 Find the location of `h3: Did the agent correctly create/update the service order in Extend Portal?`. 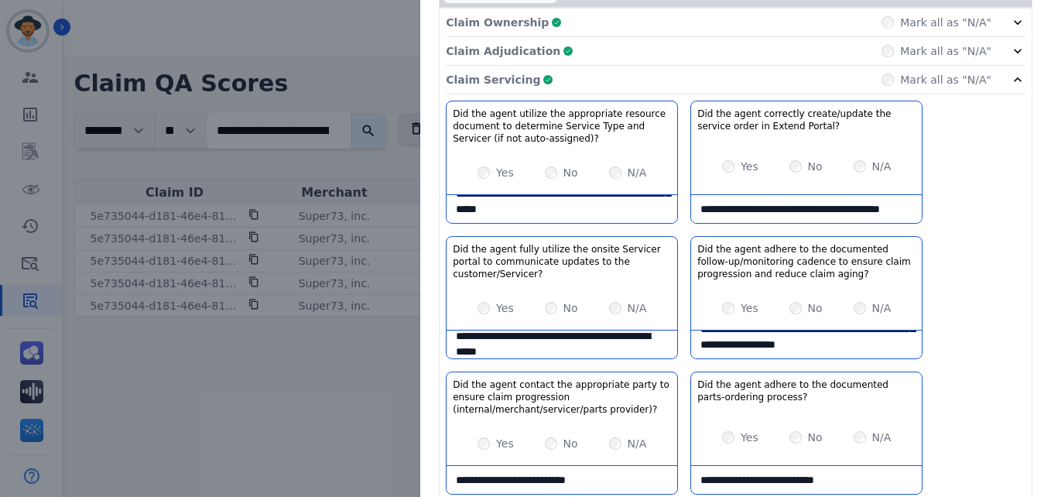

h3: Did the agent correctly create/update the service order in Extend Portal? is located at coordinates (807, 120).